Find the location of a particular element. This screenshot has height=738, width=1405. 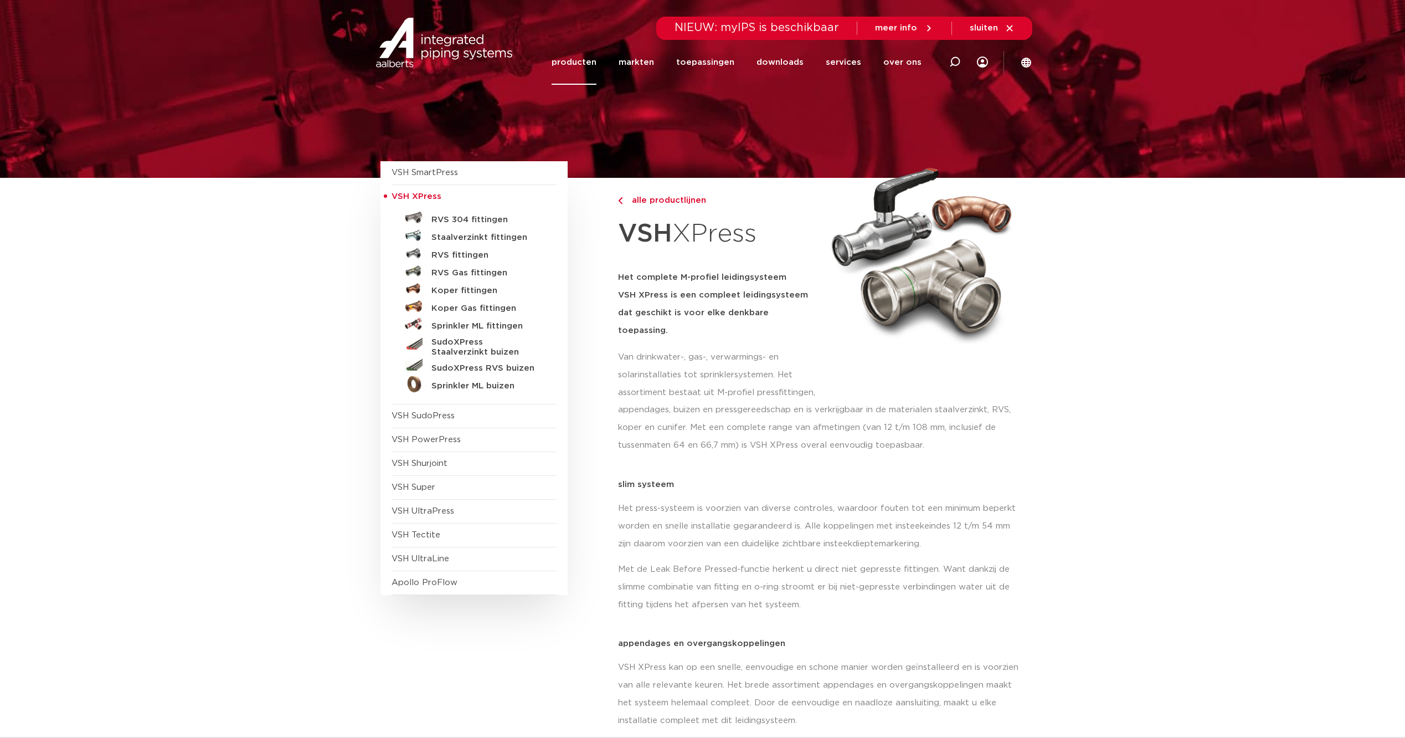

h5: Sprinkler ML buizen is located at coordinates (486, 386).